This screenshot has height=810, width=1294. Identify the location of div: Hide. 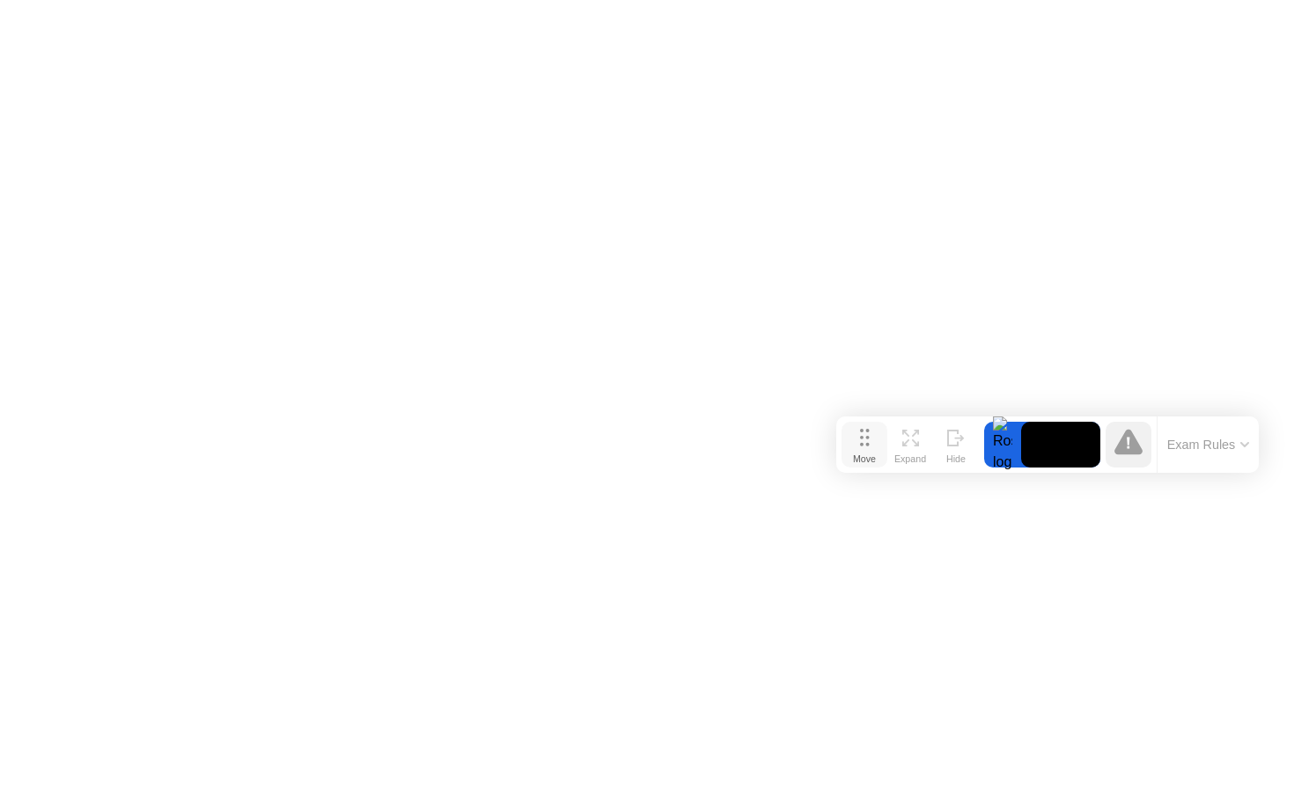
(956, 459).